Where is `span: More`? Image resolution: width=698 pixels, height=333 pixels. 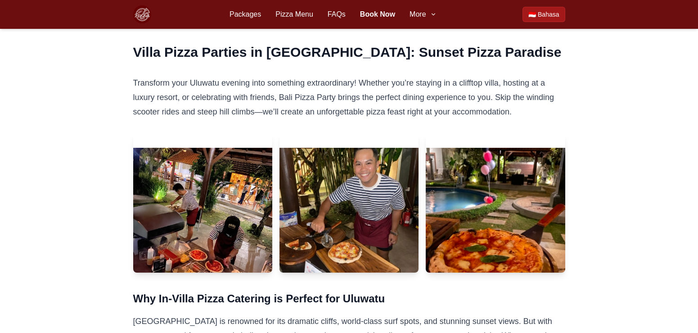 span: More is located at coordinates (418, 14).